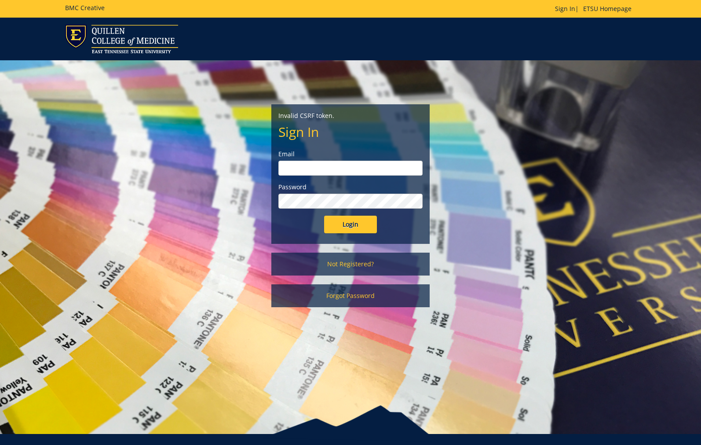  What do you see at coordinates (85, 7) in the screenshot?
I see `h5: BMC Creative` at bounding box center [85, 7].